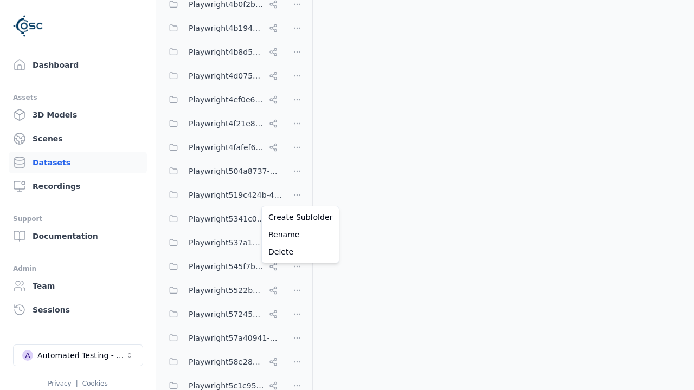  What do you see at coordinates (300, 235) in the screenshot?
I see `div: Rename` at bounding box center [300, 235].